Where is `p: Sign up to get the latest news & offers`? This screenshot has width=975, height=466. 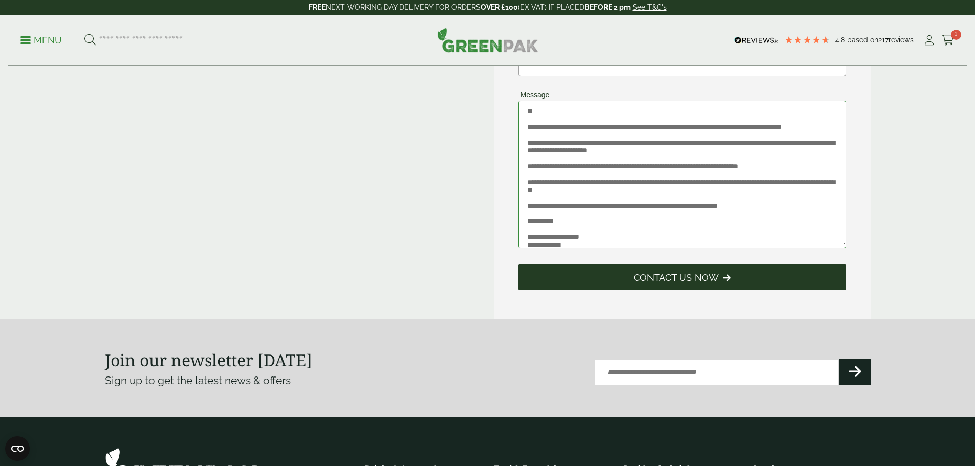 p: Sign up to get the latest news & offers is located at coordinates (277, 381).